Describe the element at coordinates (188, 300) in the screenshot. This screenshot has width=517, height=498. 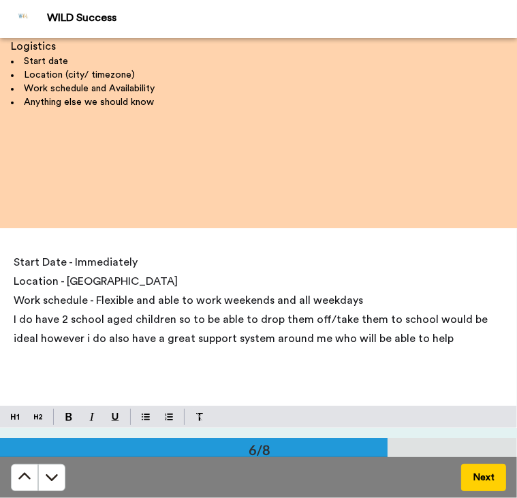
I see `span: Work schedule - Flexible and able to work weekends and all weekdays` at that location.